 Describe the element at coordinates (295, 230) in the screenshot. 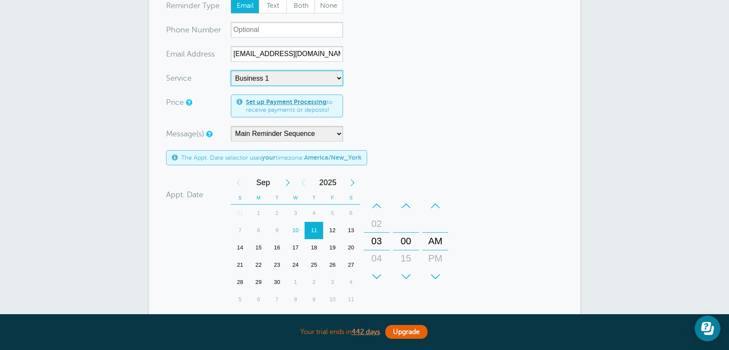

I see `div: Today, Wednesday, September 10` at that location.